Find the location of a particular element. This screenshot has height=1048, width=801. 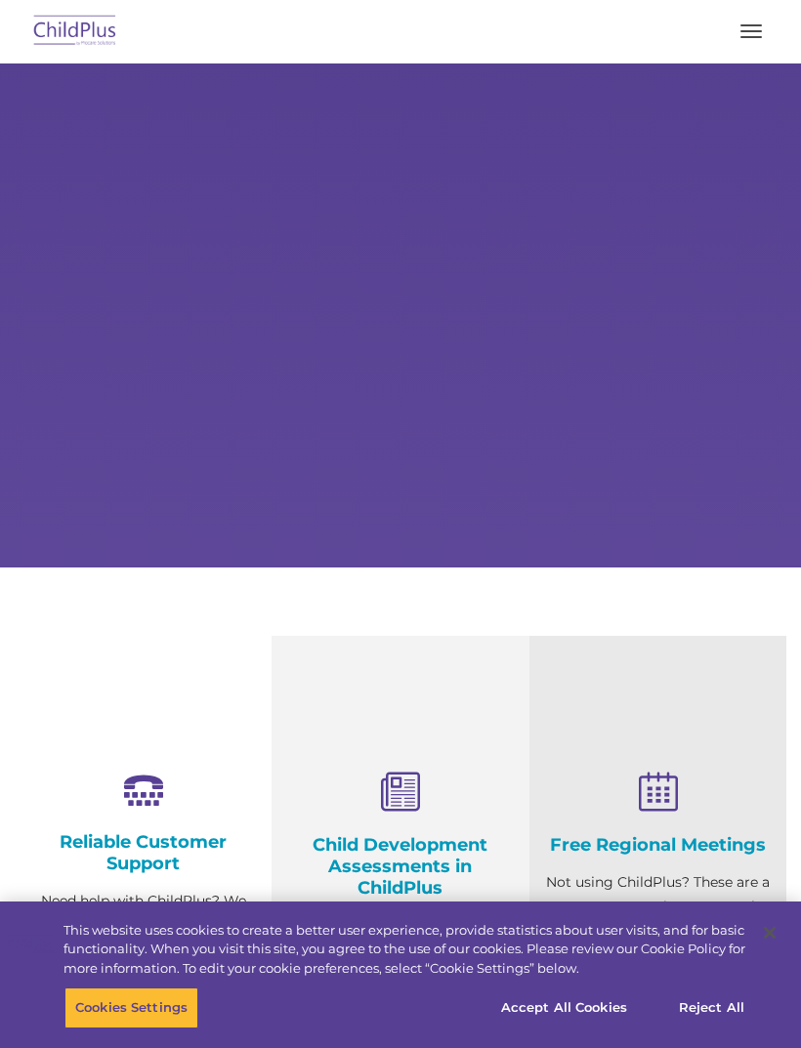

h4: Free Regional Meetings is located at coordinates (657, 845).